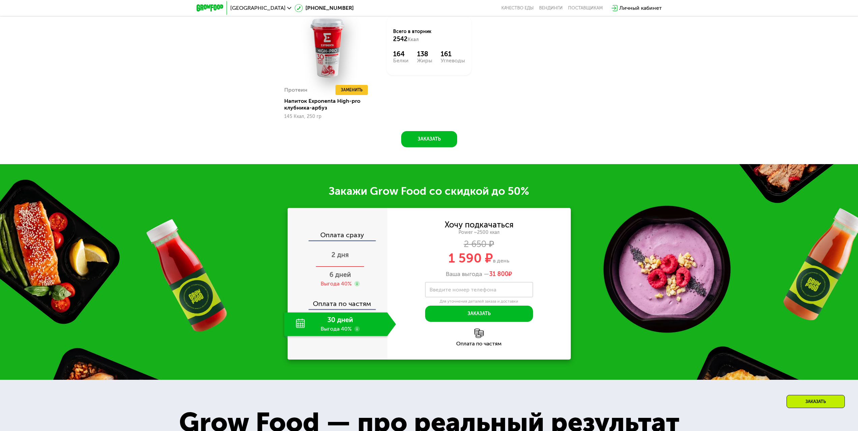  Describe the element at coordinates (340, 255) in the screenshot. I see `span: 2 дня` at that location.